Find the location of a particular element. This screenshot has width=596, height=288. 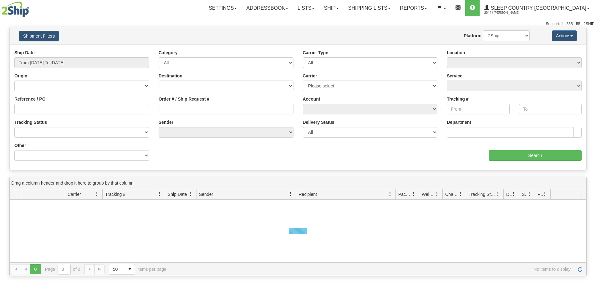

span: No items to display is located at coordinates (373, 269).